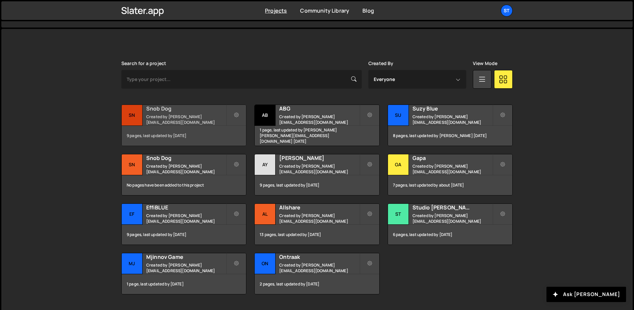 This screenshot has height=310, width=634. Describe the element at coordinates (452, 158) in the screenshot. I see `h2: Gapa` at that location.